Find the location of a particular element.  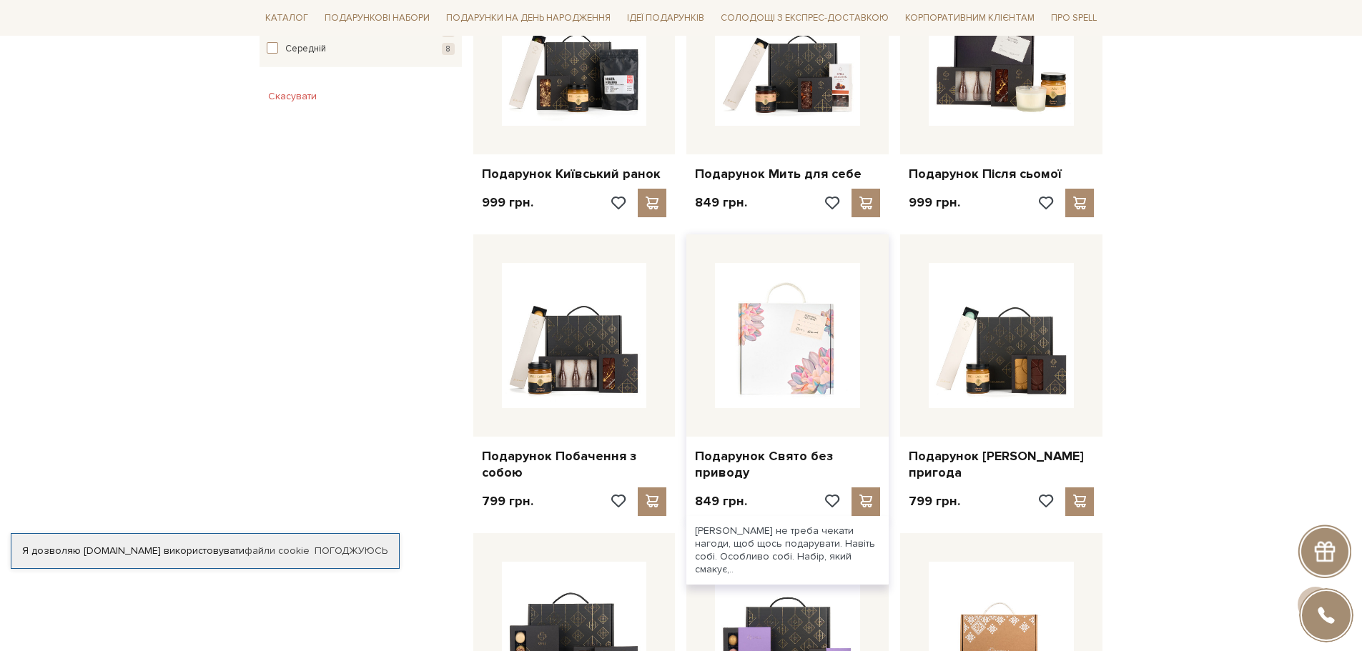

a: Подарунок Після сьомої is located at coordinates (1001, 174).